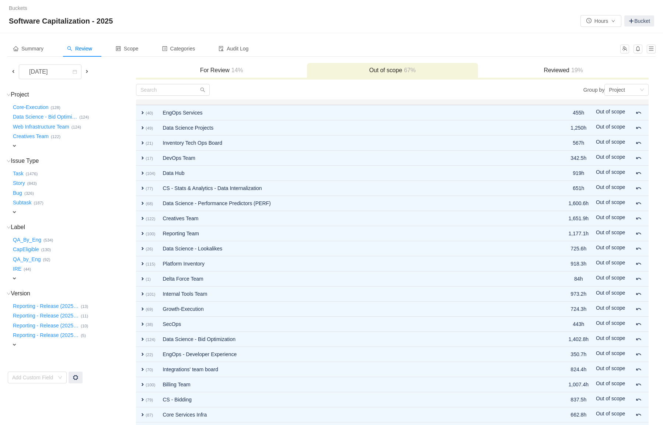 The height and width of the screenshot is (425, 663). Describe the element at coordinates (56, 137) in the screenshot. I see `small: (122)` at that location.